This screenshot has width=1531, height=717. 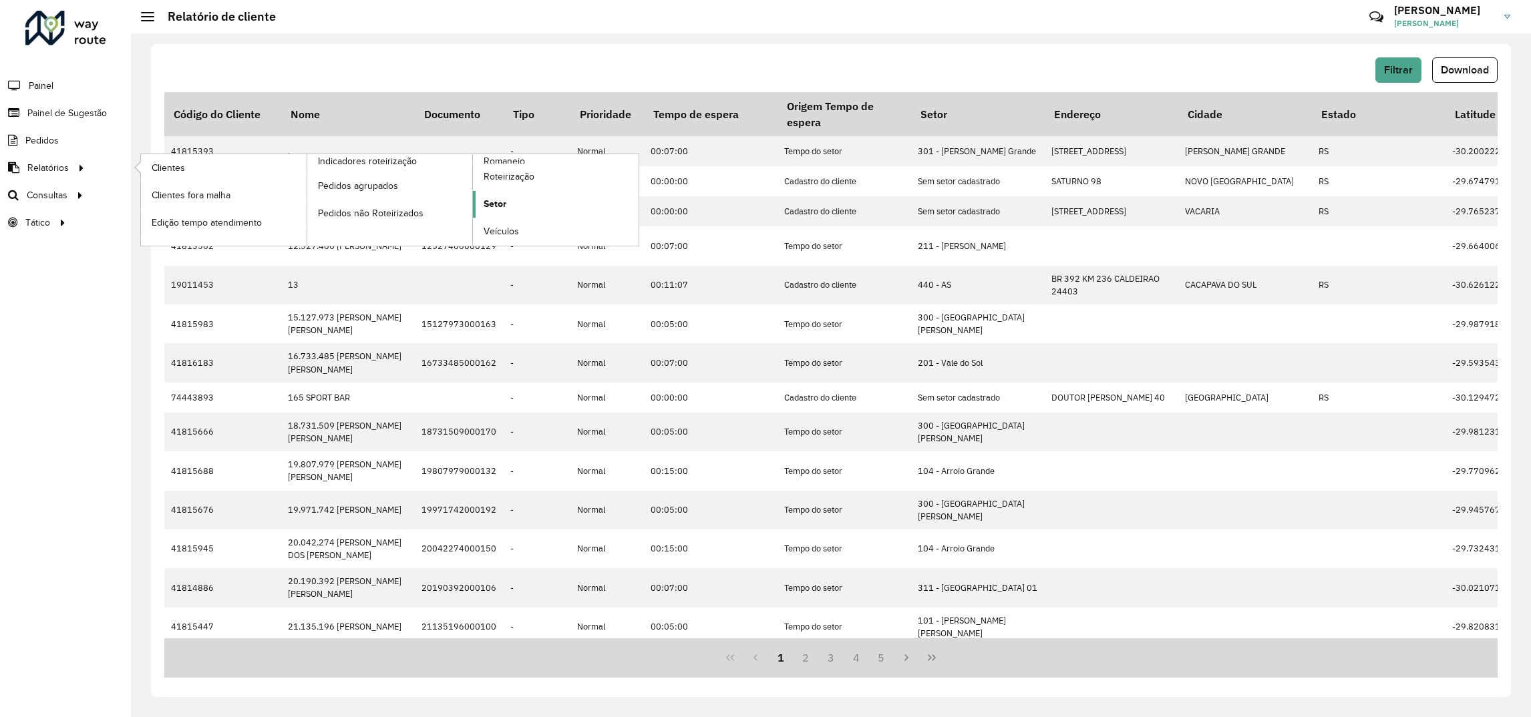 I want to click on td: SATURNO 98, so click(x=1112, y=181).